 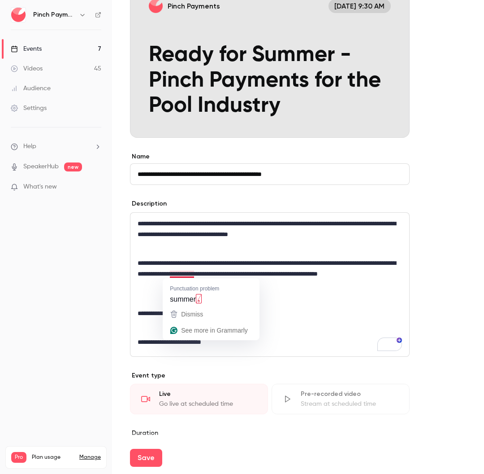 I want to click on div: editor, so click(x=270, y=284).